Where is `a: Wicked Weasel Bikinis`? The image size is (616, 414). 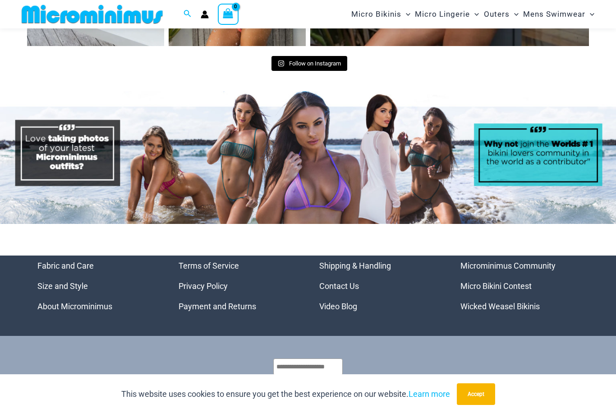
a: Wicked Weasel Bikinis is located at coordinates (500, 306).